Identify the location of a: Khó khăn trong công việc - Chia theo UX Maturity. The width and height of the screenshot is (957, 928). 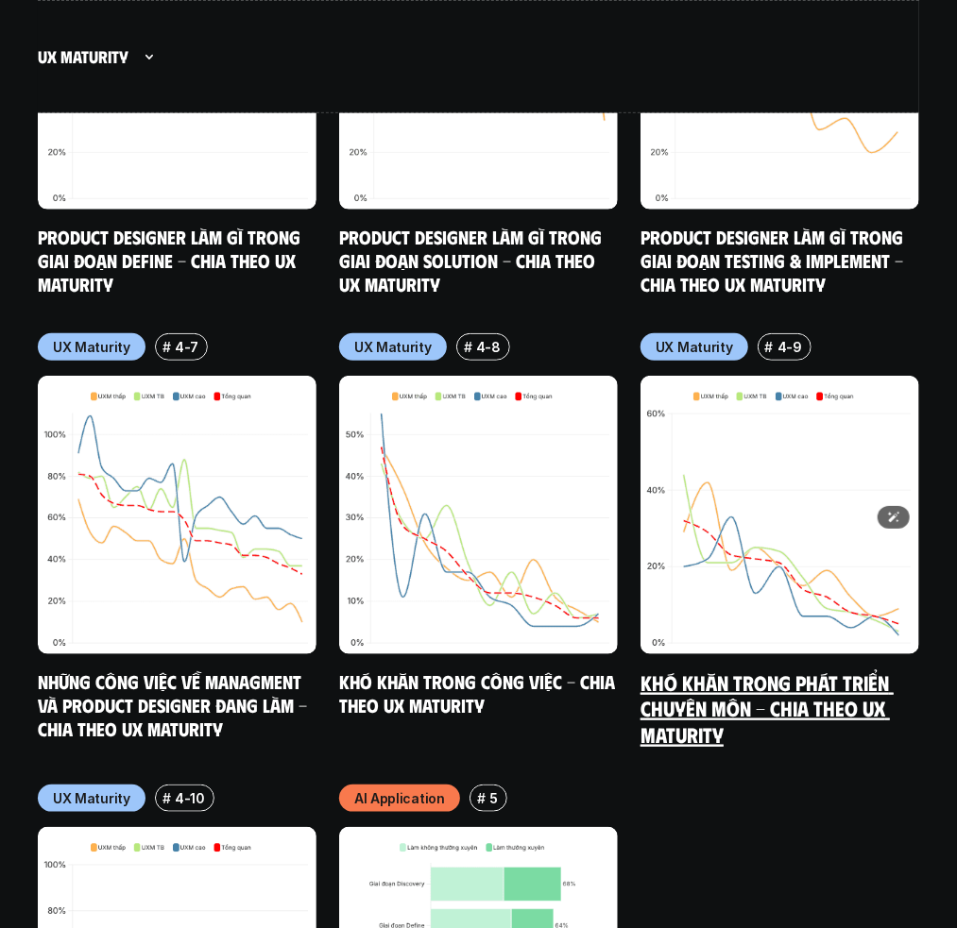
(479, 693).